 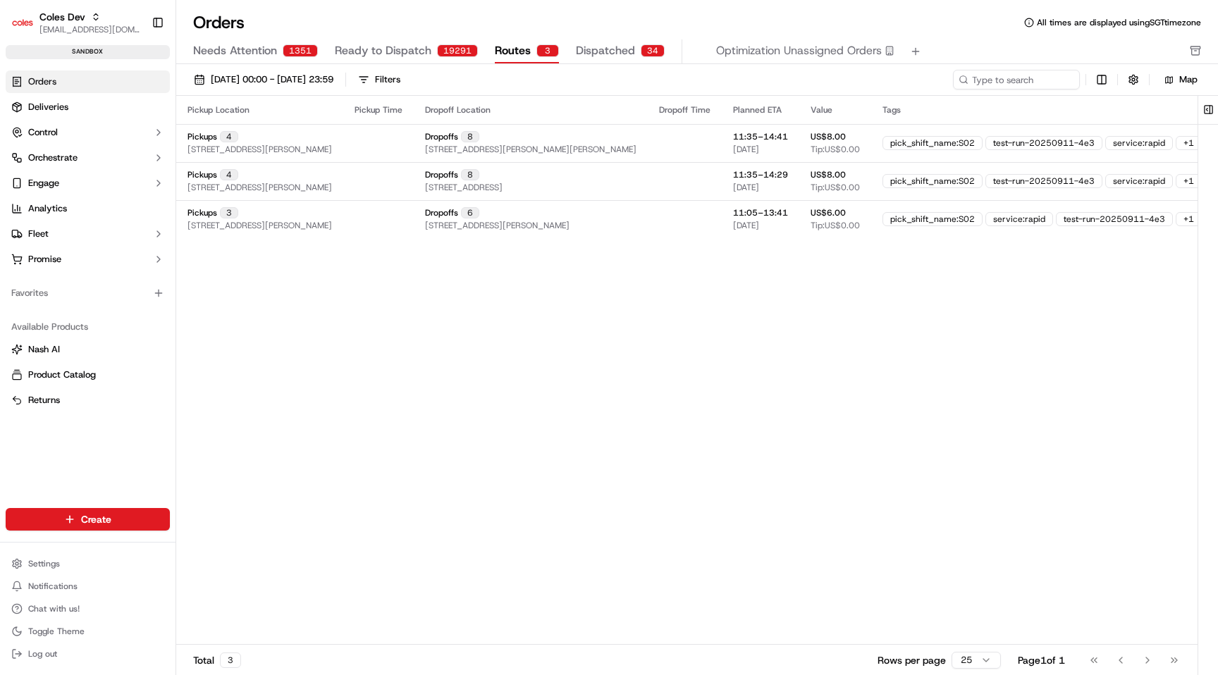 I want to click on button: Coles Dev, so click(x=62, y=17).